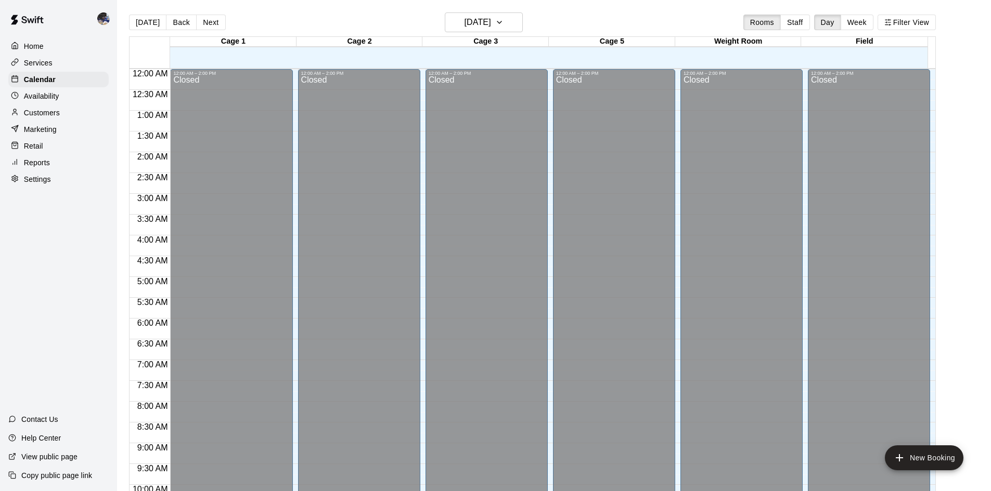  Describe the element at coordinates (40, 420) in the screenshot. I see `p: Contact Us` at that location.